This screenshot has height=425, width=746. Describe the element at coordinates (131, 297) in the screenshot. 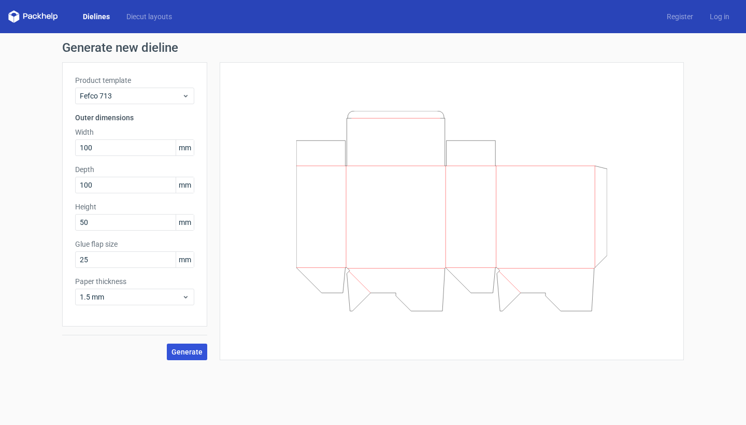

I see `span: 1.5 mm` at that location.